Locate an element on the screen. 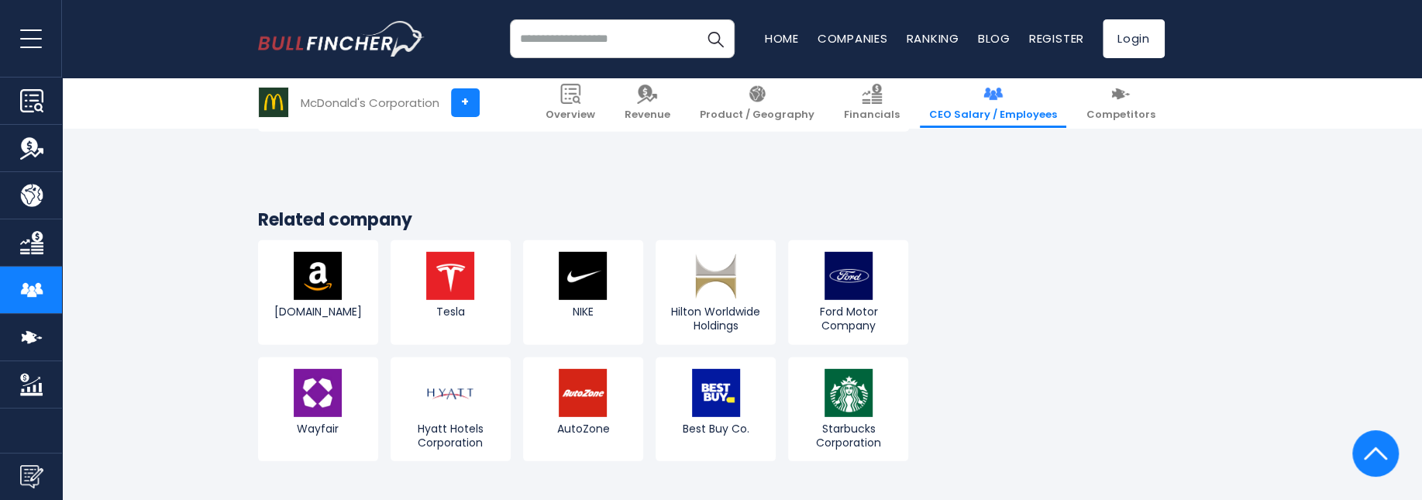 The image size is (1422, 500). a: AutoZone is located at coordinates (583, 409).